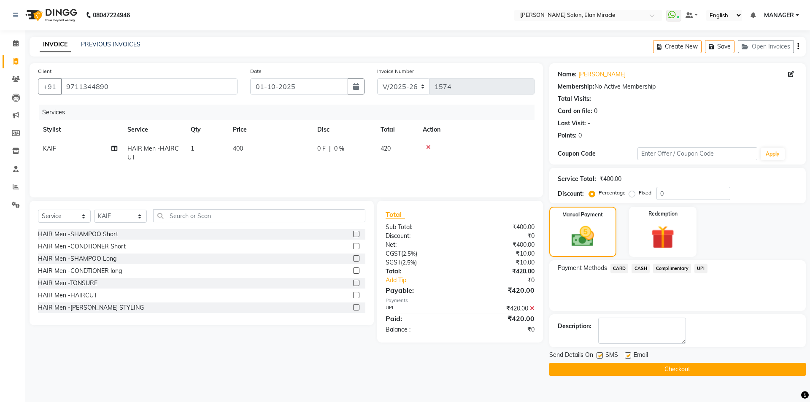 The image size is (810, 402). What do you see at coordinates (321, 148) in the screenshot?
I see `span: 0 F` at bounding box center [321, 148].